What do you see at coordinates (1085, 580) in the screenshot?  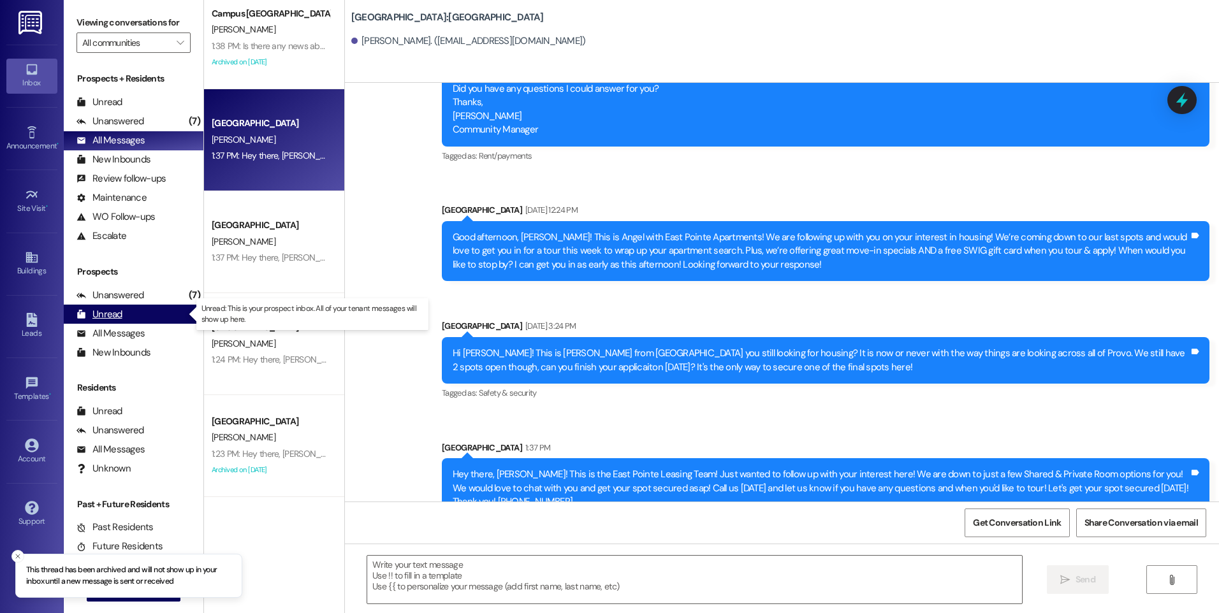 I see `span: Send` at bounding box center [1085, 580].